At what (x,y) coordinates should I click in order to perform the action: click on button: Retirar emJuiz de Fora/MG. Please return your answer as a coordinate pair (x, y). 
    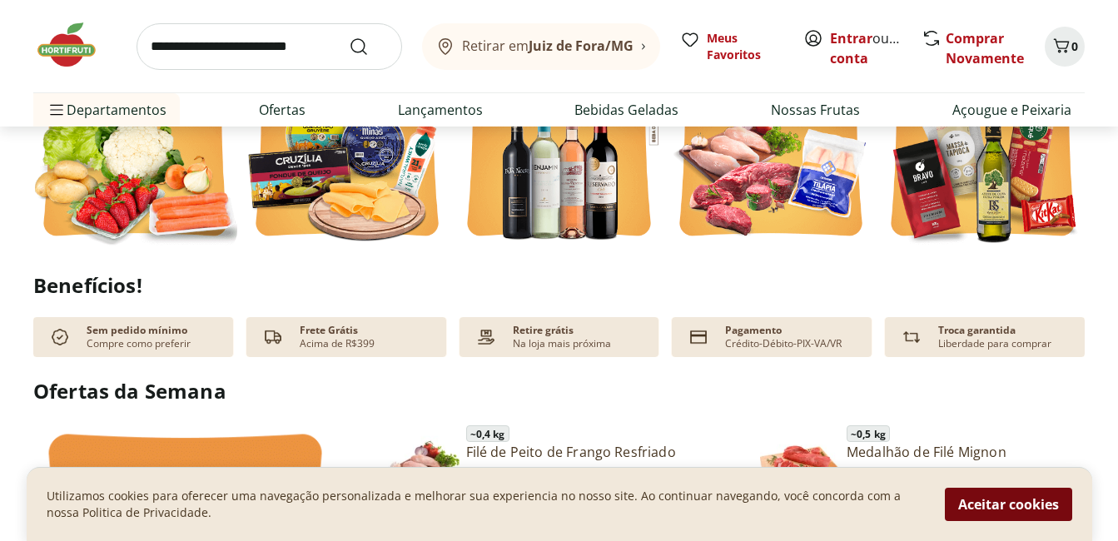
    Looking at the image, I should click on (541, 47).